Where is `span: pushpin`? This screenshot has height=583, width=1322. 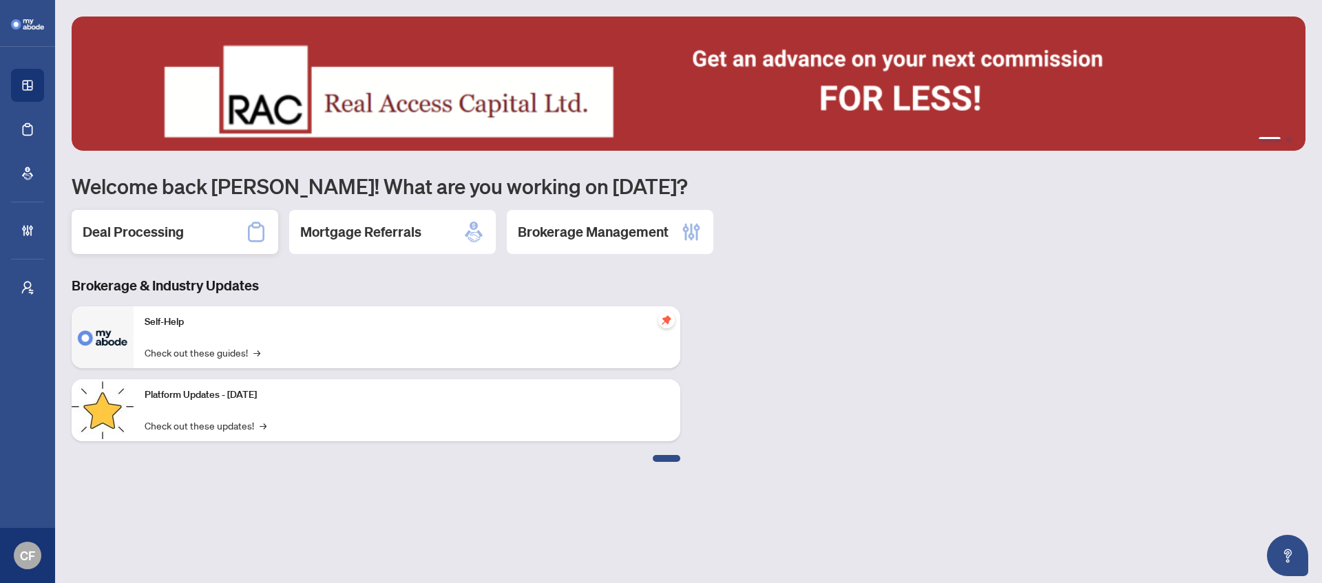
span: pushpin is located at coordinates (667, 320).